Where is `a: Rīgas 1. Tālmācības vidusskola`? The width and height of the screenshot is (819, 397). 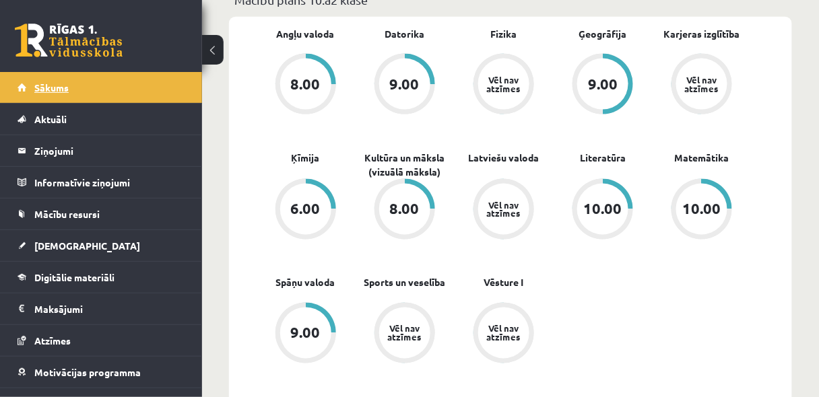 a: Rīgas 1. Tālmācības vidusskola is located at coordinates (69, 40).